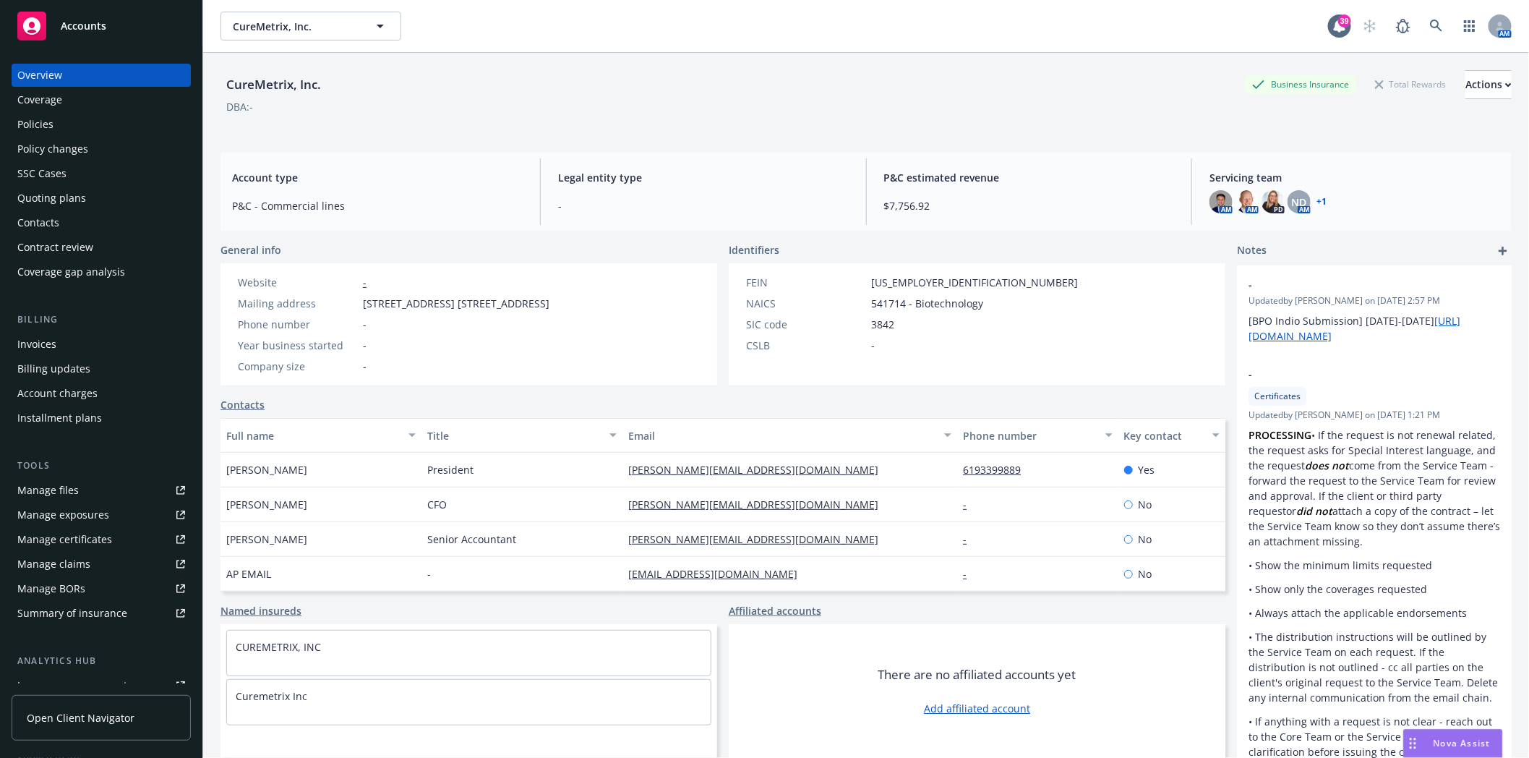  What do you see at coordinates (59, 418) in the screenshot?
I see `div: Installment plans` at bounding box center [59, 418].